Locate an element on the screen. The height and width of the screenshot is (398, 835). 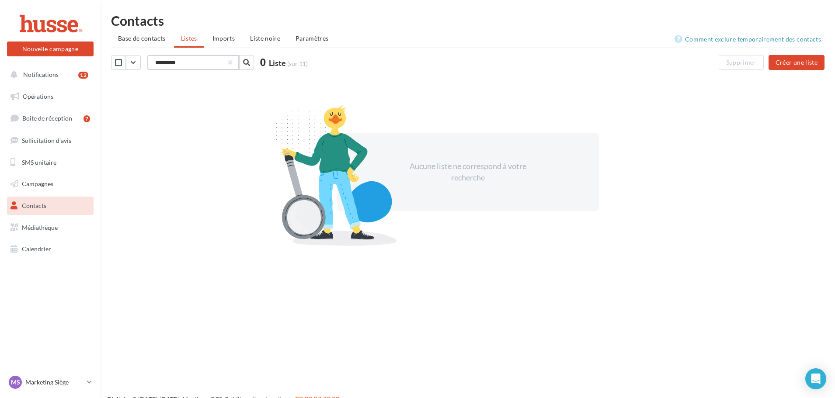
button: Créer une liste is located at coordinates (797, 63).